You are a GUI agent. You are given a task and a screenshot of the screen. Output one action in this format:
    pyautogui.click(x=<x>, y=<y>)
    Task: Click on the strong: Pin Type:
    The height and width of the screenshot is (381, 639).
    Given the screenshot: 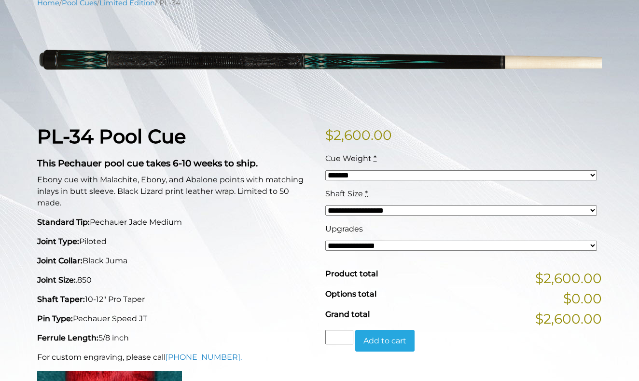 What is the action you would take?
    pyautogui.click(x=55, y=319)
    